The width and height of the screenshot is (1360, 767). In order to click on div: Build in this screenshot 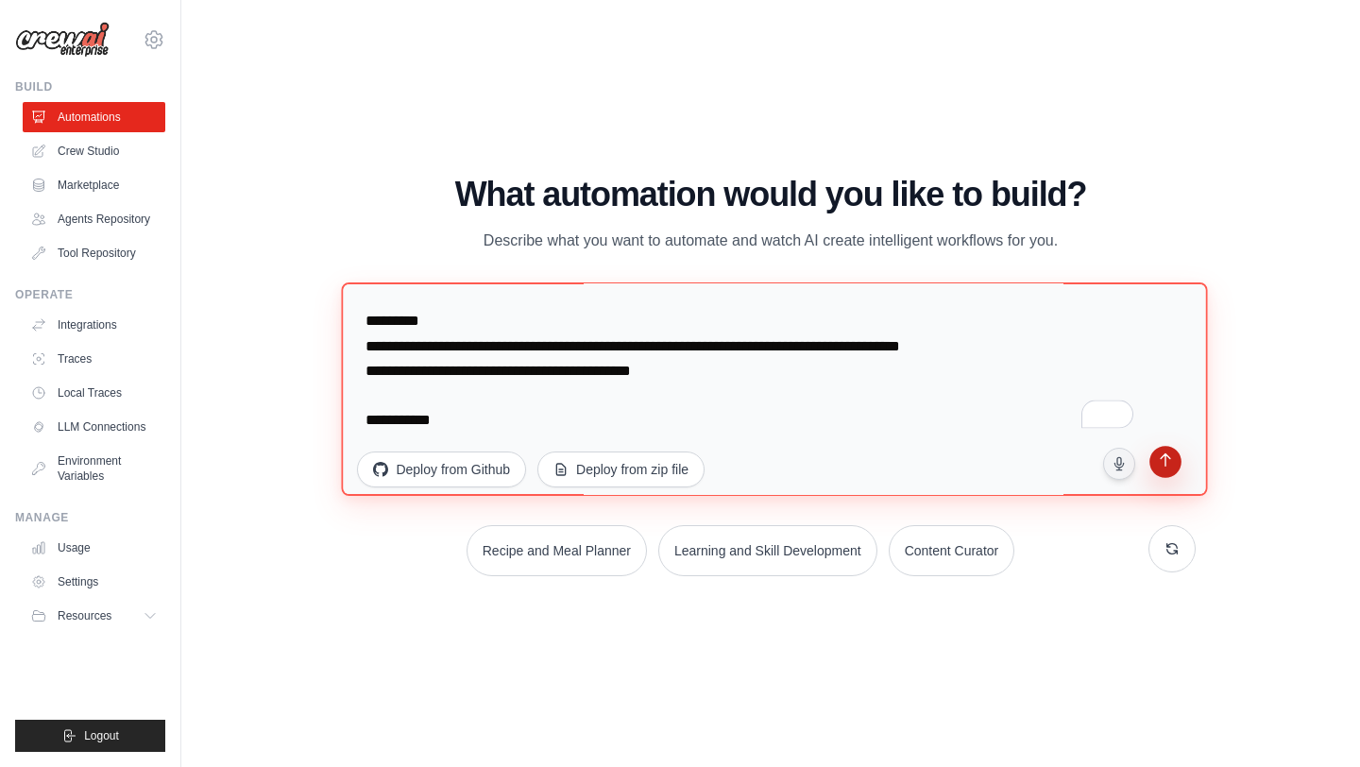, I will do `click(90, 87)`.